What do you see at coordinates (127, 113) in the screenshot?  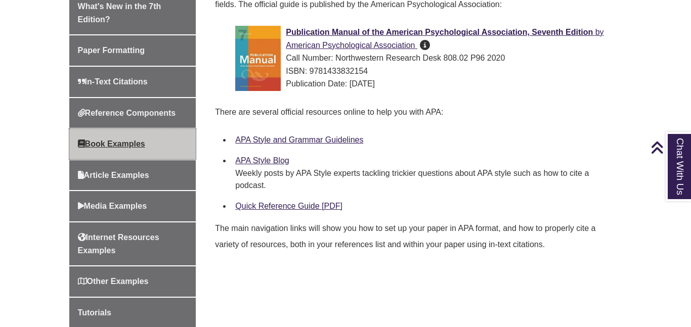 I see `span: Reference Components` at bounding box center [127, 113].